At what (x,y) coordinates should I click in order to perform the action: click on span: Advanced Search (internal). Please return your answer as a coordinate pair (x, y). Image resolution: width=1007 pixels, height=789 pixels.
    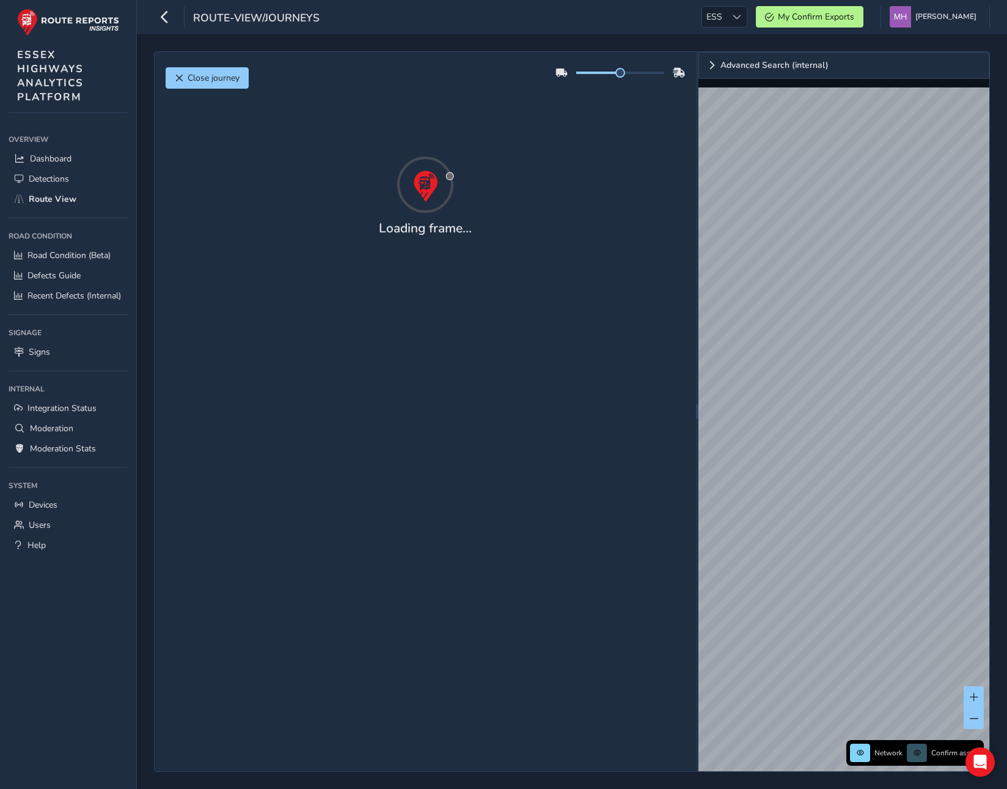
    Looking at the image, I should click on (774, 65).